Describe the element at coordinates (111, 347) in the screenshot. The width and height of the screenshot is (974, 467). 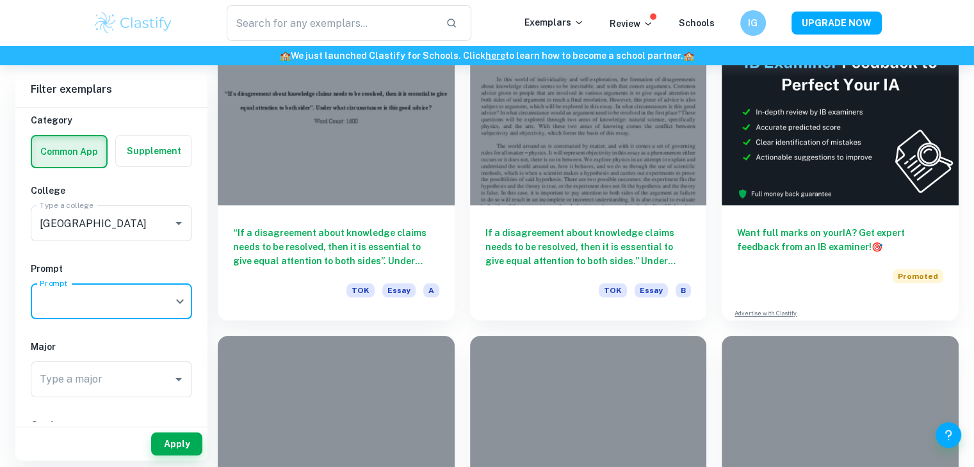
I see `h6: Major` at that location.